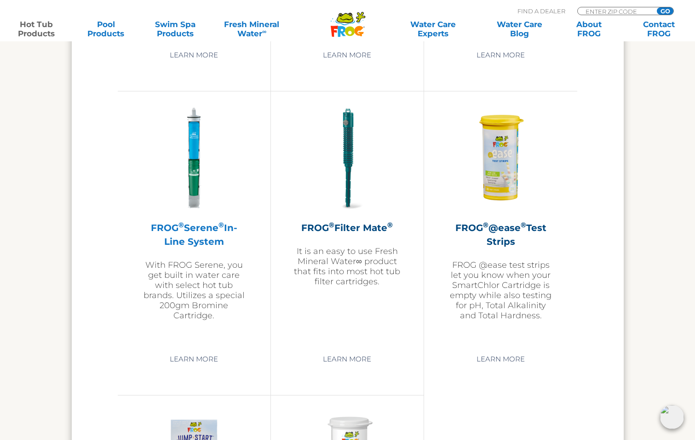 The width and height of the screenshot is (695, 440). I want to click on a: FROG®Serene®In-Line SystemWith FROG Serene, you get built in water care with select hot tub brand..., so click(194, 225).